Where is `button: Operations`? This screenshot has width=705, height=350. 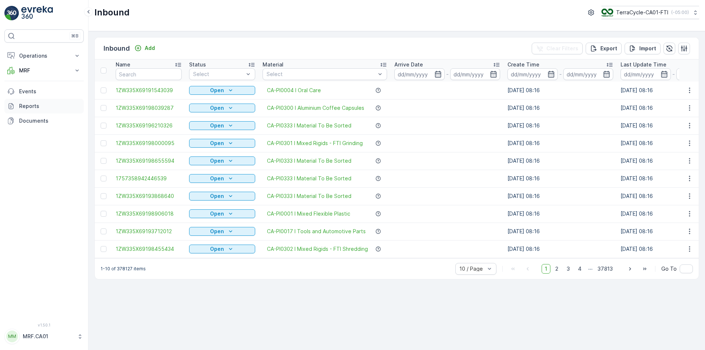
button: Operations is located at coordinates (44, 56).